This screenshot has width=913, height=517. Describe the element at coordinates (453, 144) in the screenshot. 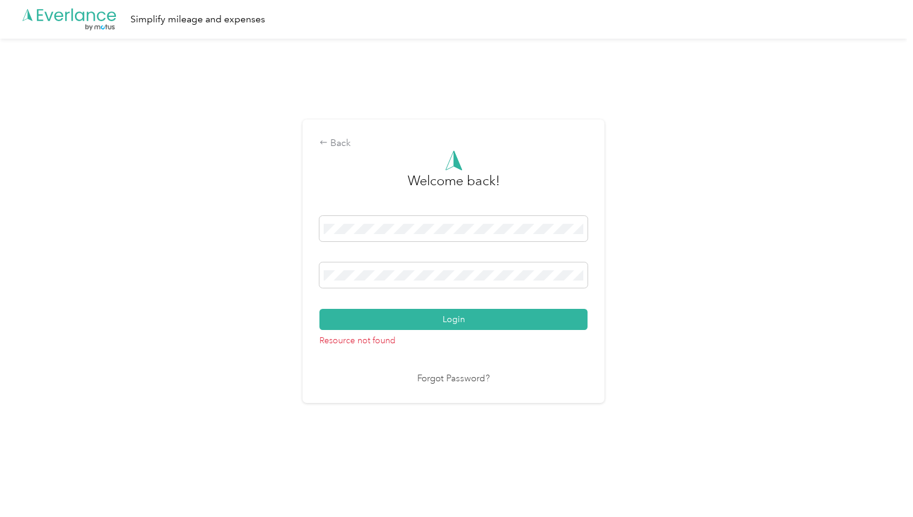

I see `div: Back` at that location.